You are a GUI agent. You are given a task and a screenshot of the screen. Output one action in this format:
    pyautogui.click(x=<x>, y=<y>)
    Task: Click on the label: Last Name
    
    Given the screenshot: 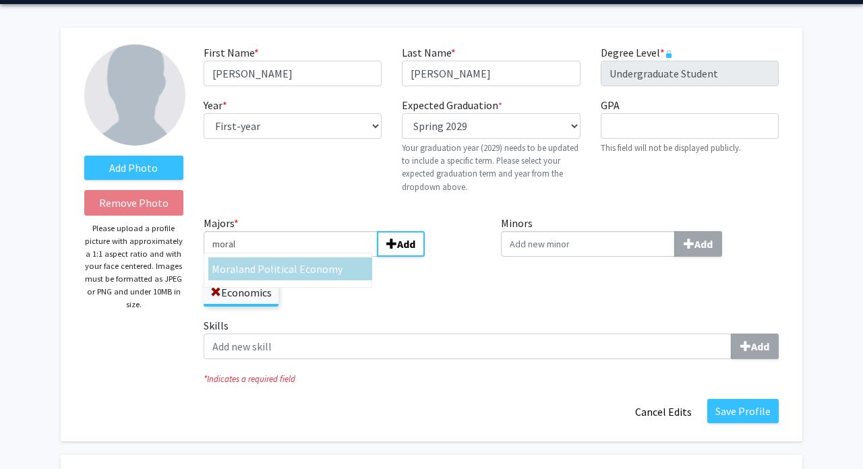 What is the action you would take?
    pyautogui.click(x=429, y=53)
    